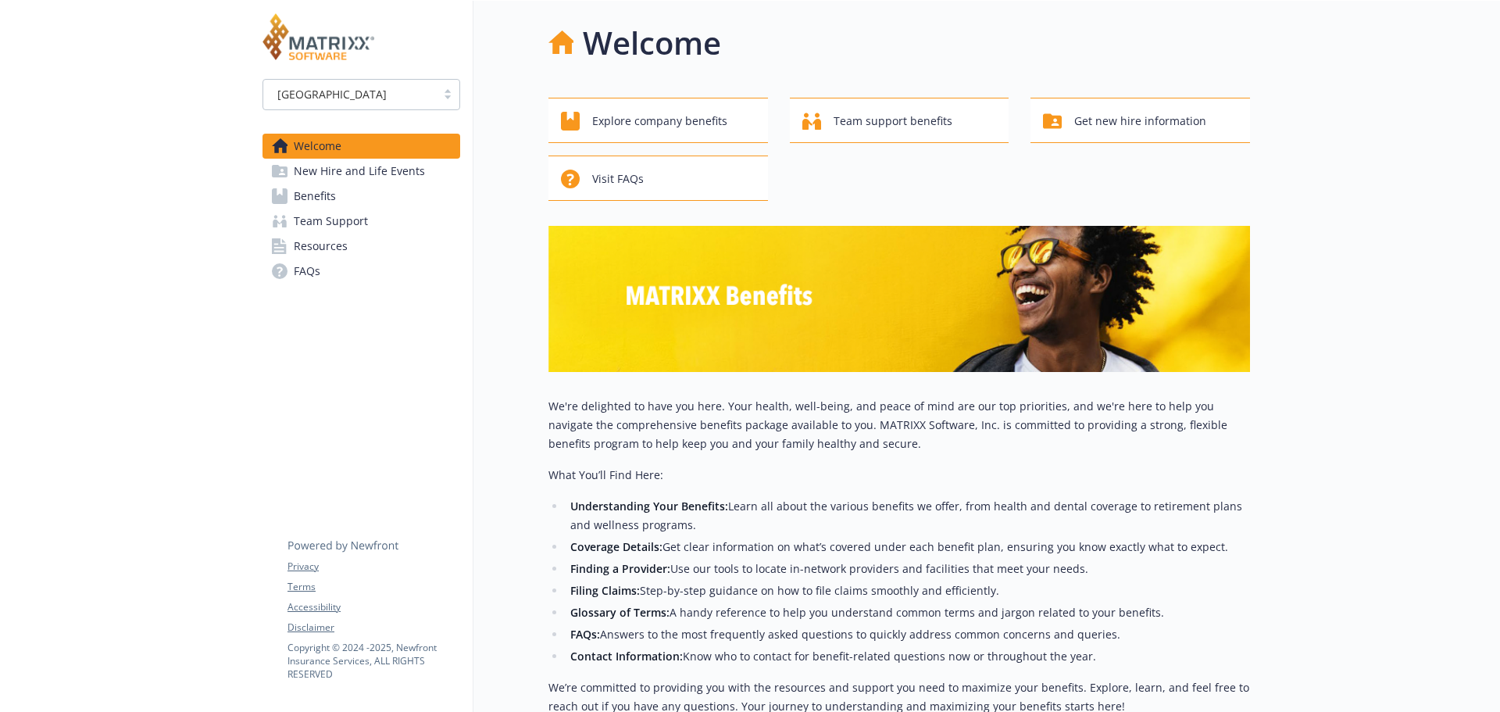  What do you see at coordinates (361, 171) in the screenshot?
I see `a: New Hire and Life Events` at bounding box center [361, 171].